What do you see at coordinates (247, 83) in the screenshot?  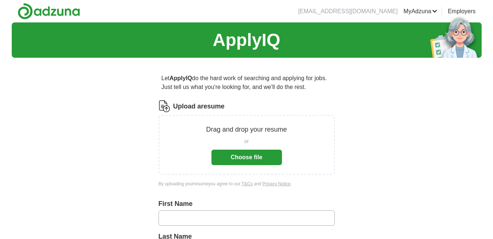 I see `p: Let do the hard work of searching and applying for jobs. Just tell us what you're looking for, an...` at bounding box center [247, 83].